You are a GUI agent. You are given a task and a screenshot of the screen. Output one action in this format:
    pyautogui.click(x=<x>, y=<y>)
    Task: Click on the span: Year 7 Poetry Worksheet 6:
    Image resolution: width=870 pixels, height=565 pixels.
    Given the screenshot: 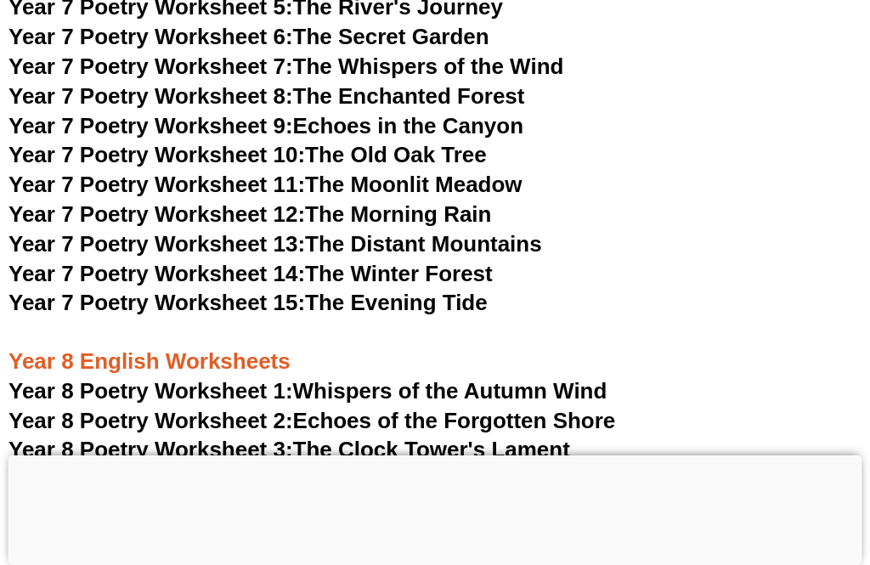 What is the action you would take?
    pyautogui.click(x=150, y=37)
    